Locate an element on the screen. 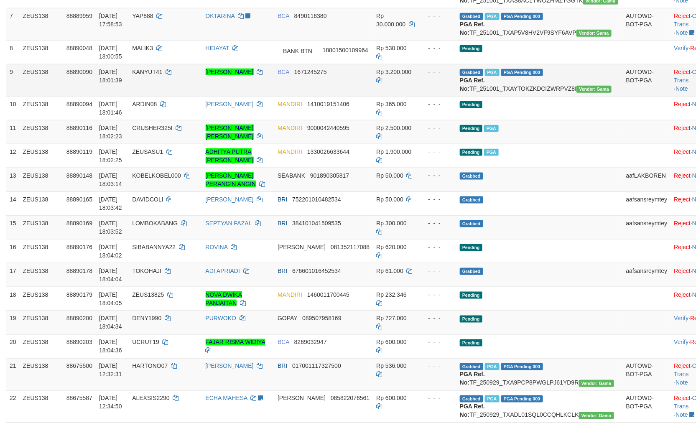 This screenshot has width=696, height=423. span: SIBABANNYA22 is located at coordinates (154, 247).